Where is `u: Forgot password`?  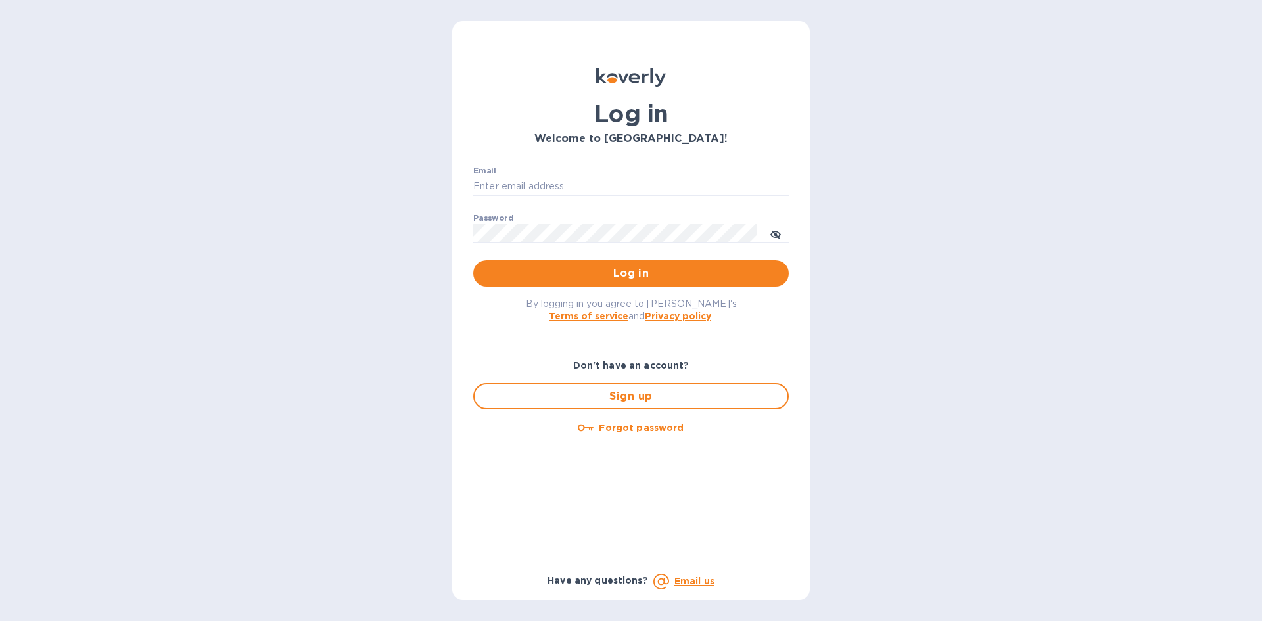 u: Forgot password is located at coordinates (641, 428).